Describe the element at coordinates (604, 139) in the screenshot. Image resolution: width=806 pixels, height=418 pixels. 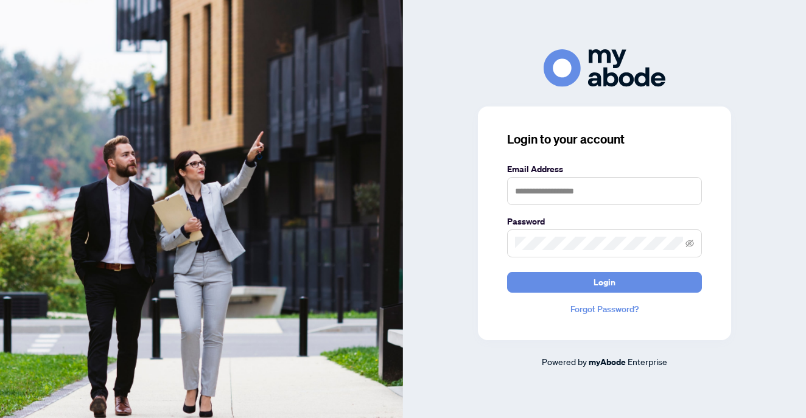
I see `h3: Login to your account` at that location.